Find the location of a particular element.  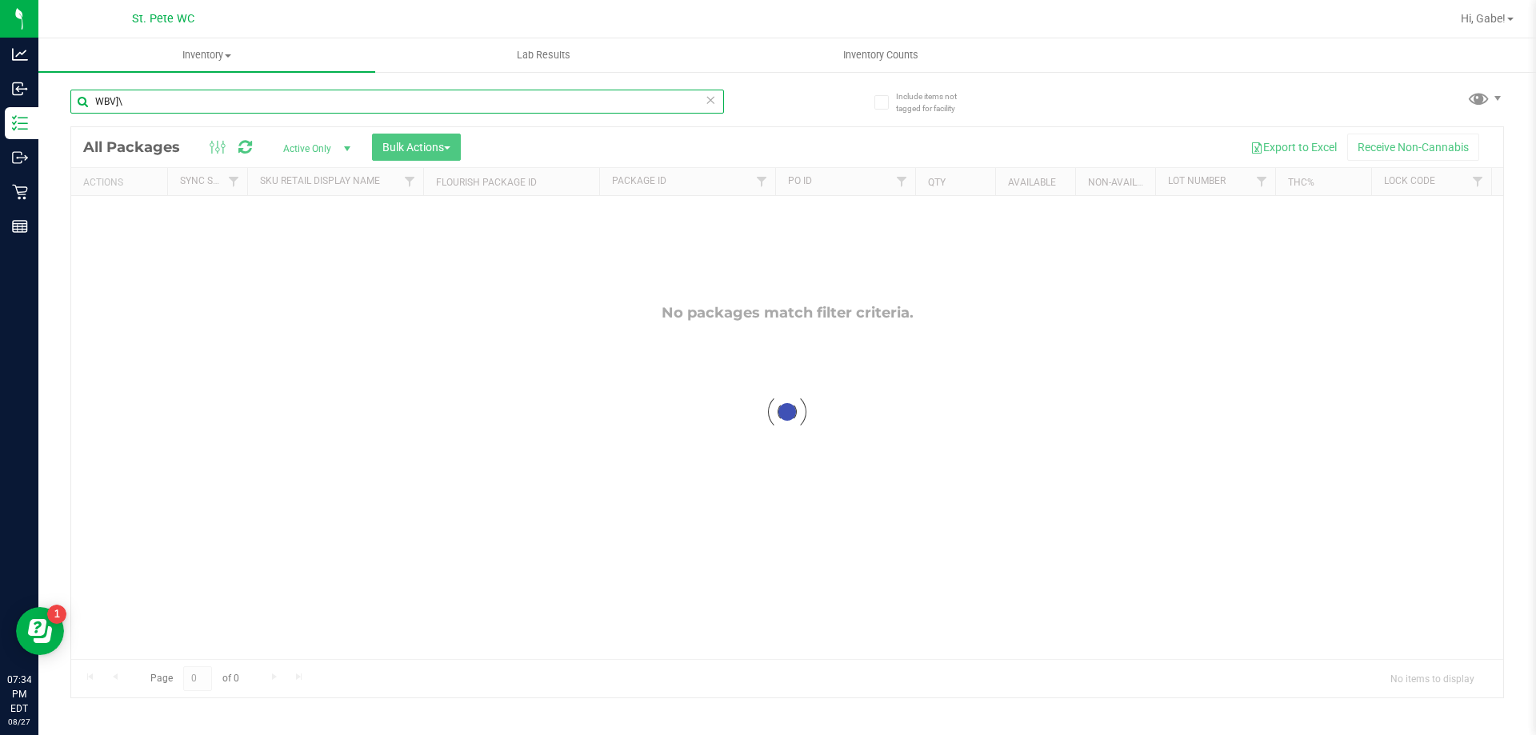

input: Search Package ID, Item Name, SKU, Lot or Part Number... is located at coordinates (397, 102).